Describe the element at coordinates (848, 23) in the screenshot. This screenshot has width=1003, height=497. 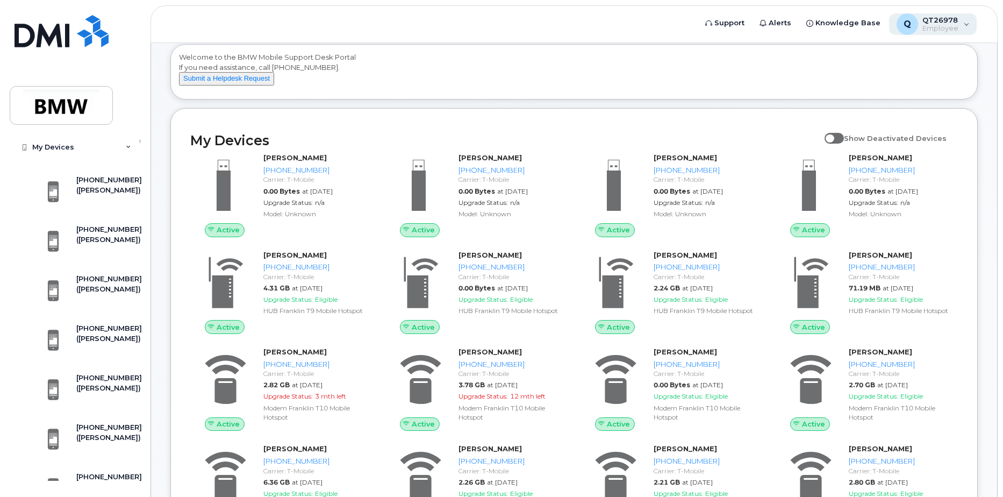
I see `span: Knowledge Base` at that location.